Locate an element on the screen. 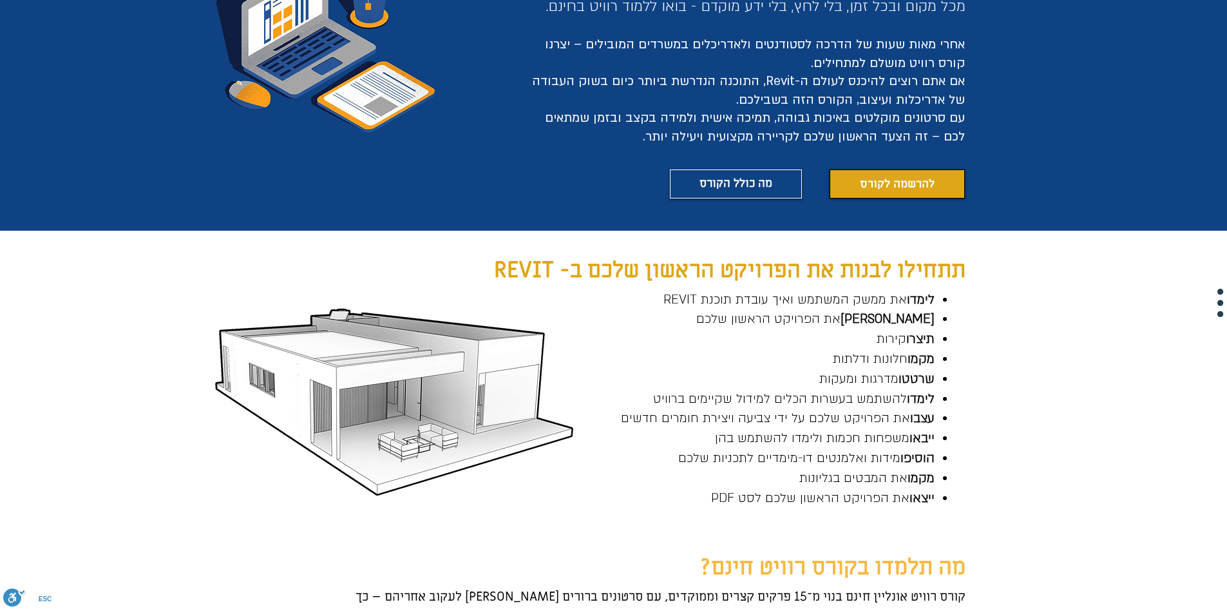 This screenshot has width=1227, height=609. span: את ממשק המשתמש ואיך עובדת תוכנת REVIT is located at coordinates (798, 299).